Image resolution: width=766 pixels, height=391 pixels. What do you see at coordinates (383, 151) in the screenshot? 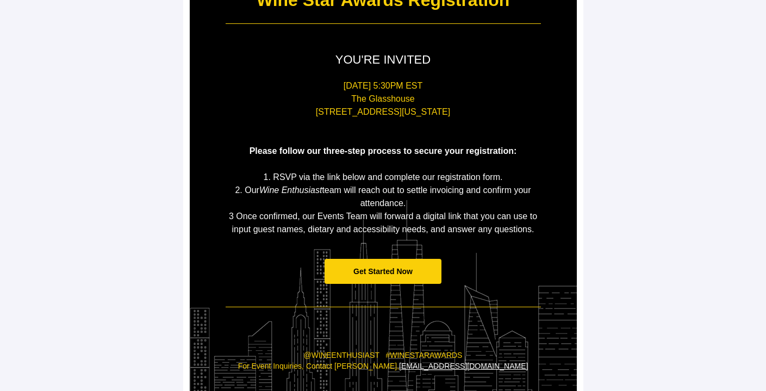
I see `span: Please follow our three-step process to secure your registration:` at bounding box center [383, 151].